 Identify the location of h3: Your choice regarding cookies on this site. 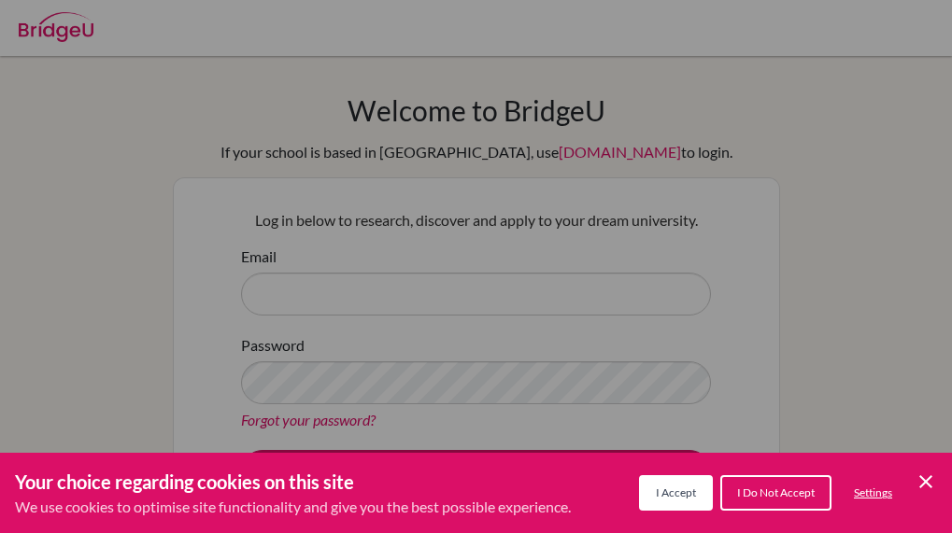
(292, 482).